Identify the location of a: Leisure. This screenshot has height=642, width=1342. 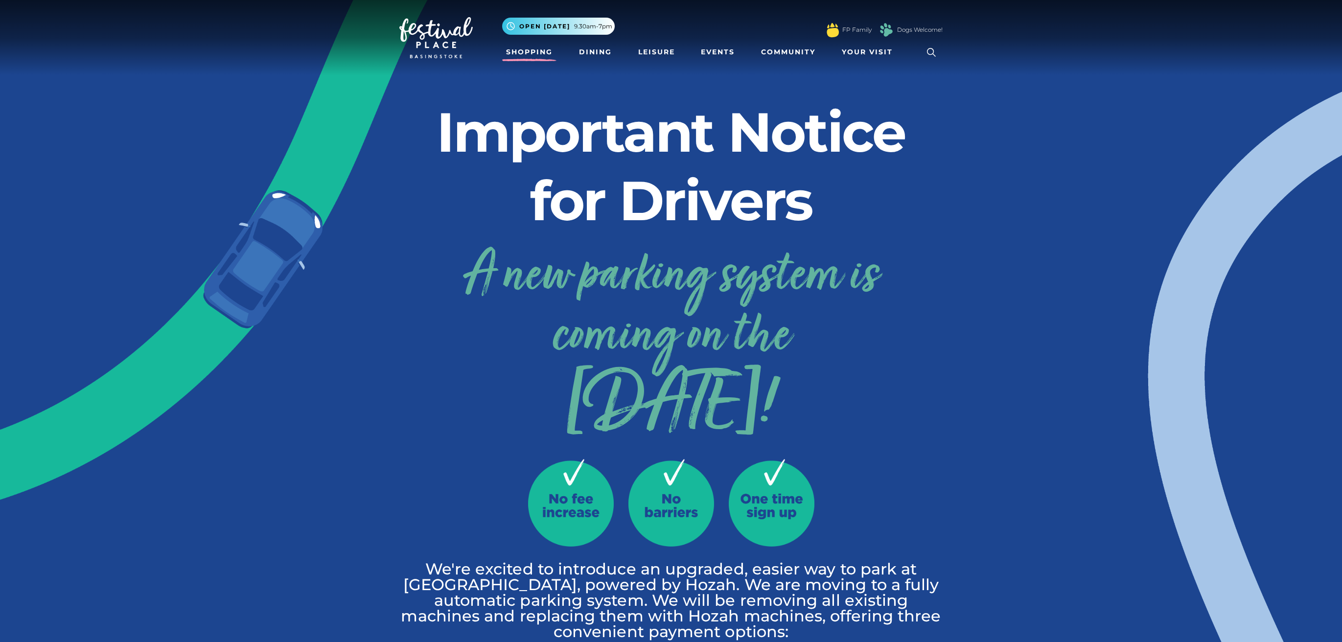
(656, 52).